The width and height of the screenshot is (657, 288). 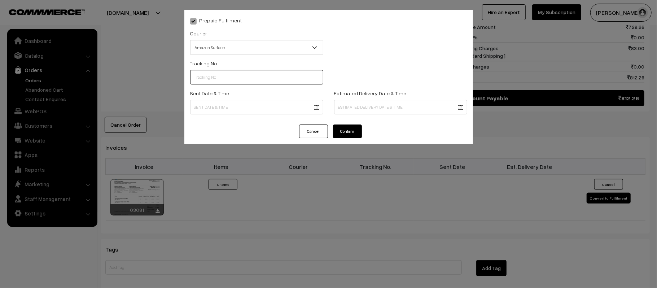 I want to click on input: Sent Date & Time, so click(x=257, y=107).